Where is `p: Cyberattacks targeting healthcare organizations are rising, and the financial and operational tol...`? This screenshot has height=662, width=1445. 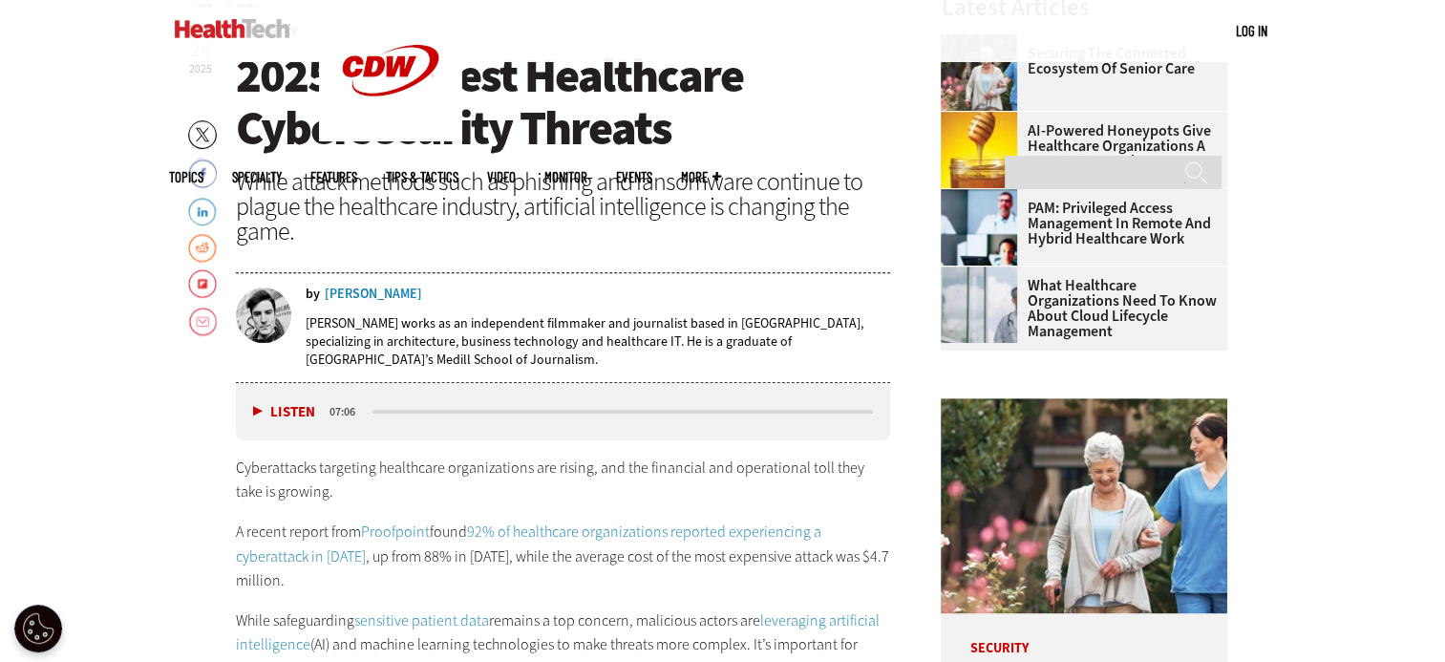 p: Cyberattacks targeting healthcare organizations are rising, and the financial and operational tol... is located at coordinates (564, 480).